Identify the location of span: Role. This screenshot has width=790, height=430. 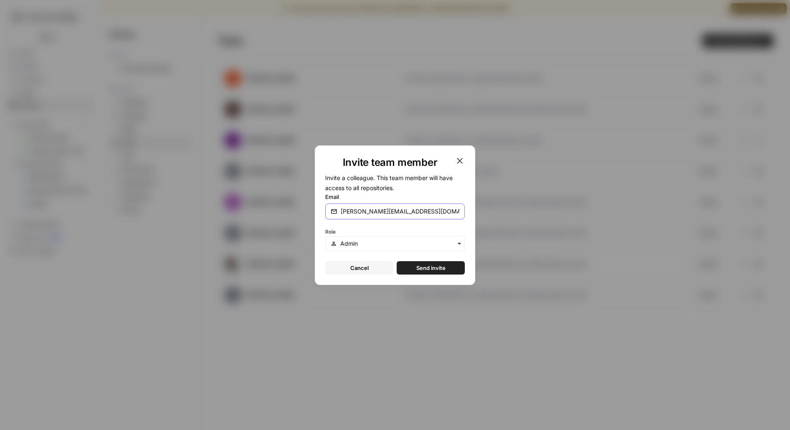
(330, 232).